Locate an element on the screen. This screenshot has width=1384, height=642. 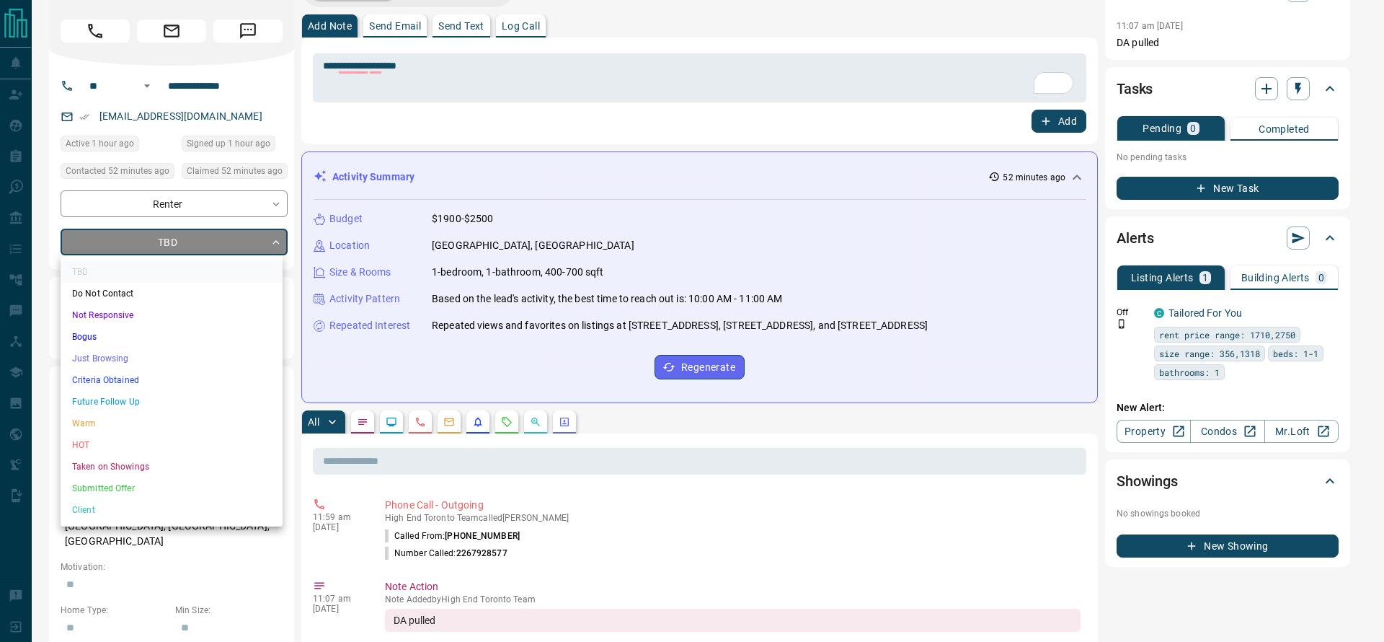
li: HOT is located at coordinates (172, 445).